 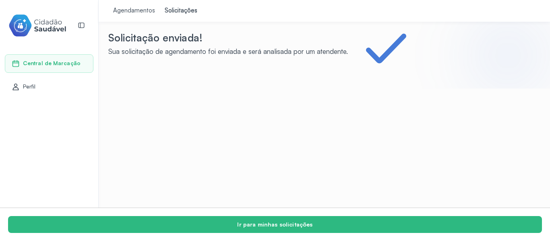 I want to click on div: Sua solicitação de agendamento foi enviada e será analisada por um atendente., so click(x=228, y=51).